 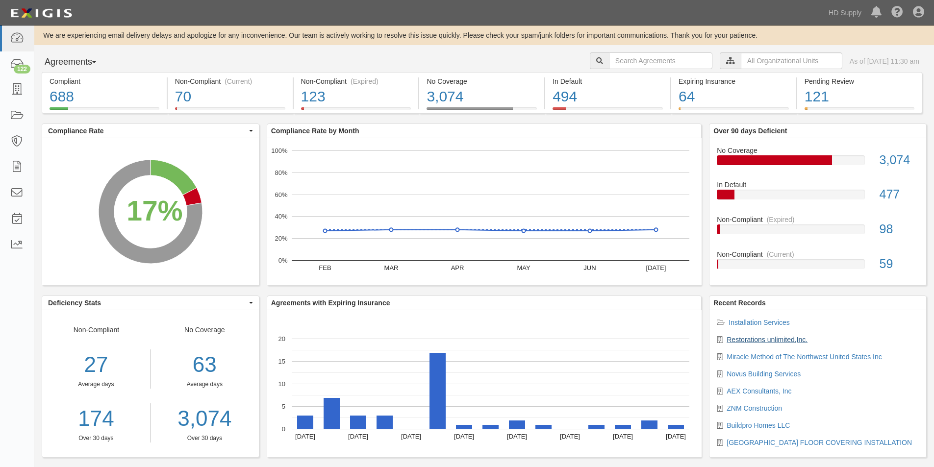 I want to click on span: Compliance Rate, so click(x=147, y=131).